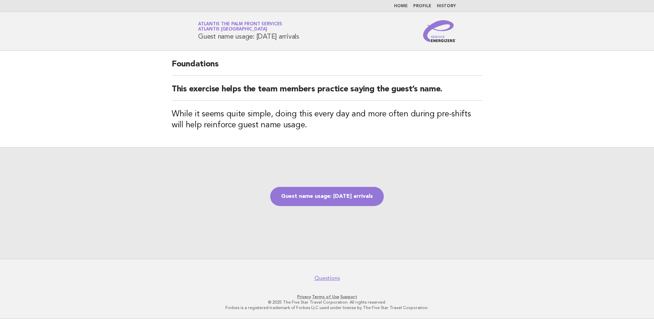  I want to click on a: Support, so click(349, 297).